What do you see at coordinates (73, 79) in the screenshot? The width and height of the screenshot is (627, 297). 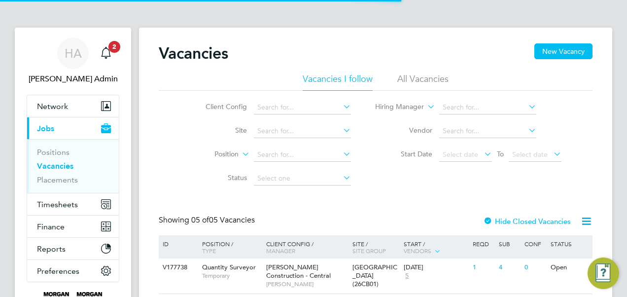 I see `span: Hays Admin` at bounding box center [73, 79].